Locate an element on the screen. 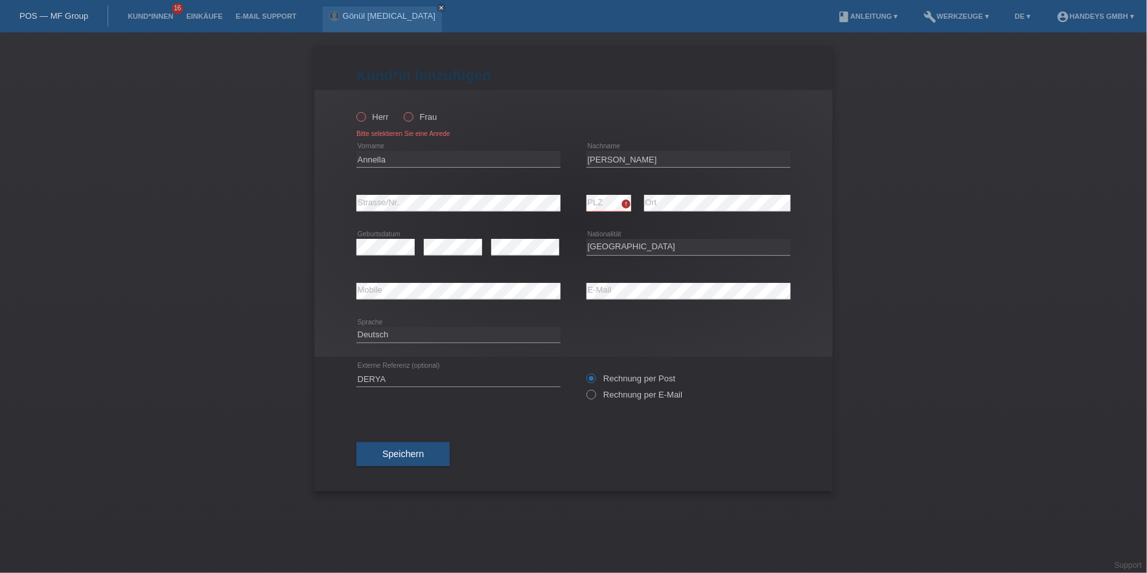 Image resolution: width=1147 pixels, height=573 pixels. label: Frau is located at coordinates (420, 117).